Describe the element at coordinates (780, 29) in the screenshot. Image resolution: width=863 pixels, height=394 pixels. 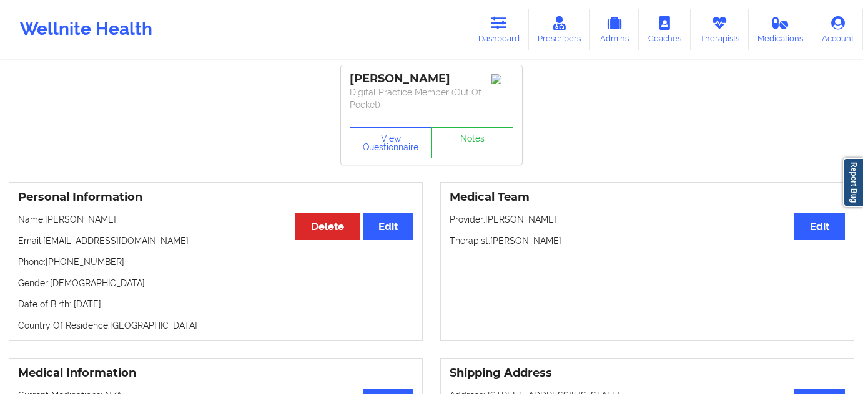
I see `a: Medications` at that location.